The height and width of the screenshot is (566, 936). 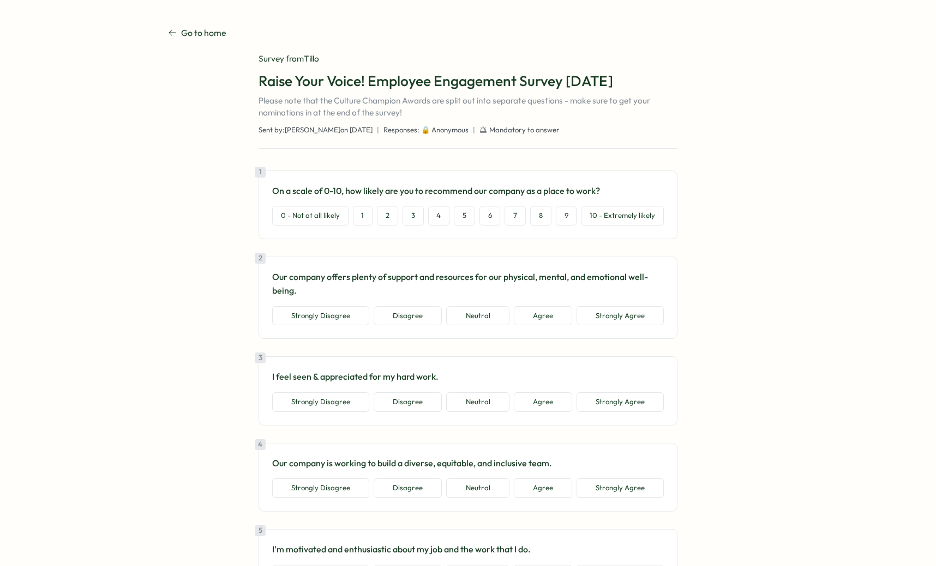 What do you see at coordinates (387, 216) in the screenshot?
I see `button: 2` at bounding box center [387, 216].